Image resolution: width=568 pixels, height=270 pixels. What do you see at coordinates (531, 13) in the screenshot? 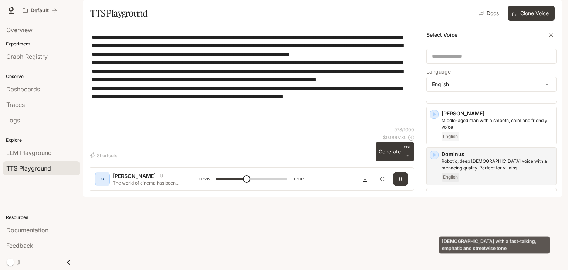
I see `button: Clone Voice` at bounding box center [531, 13].